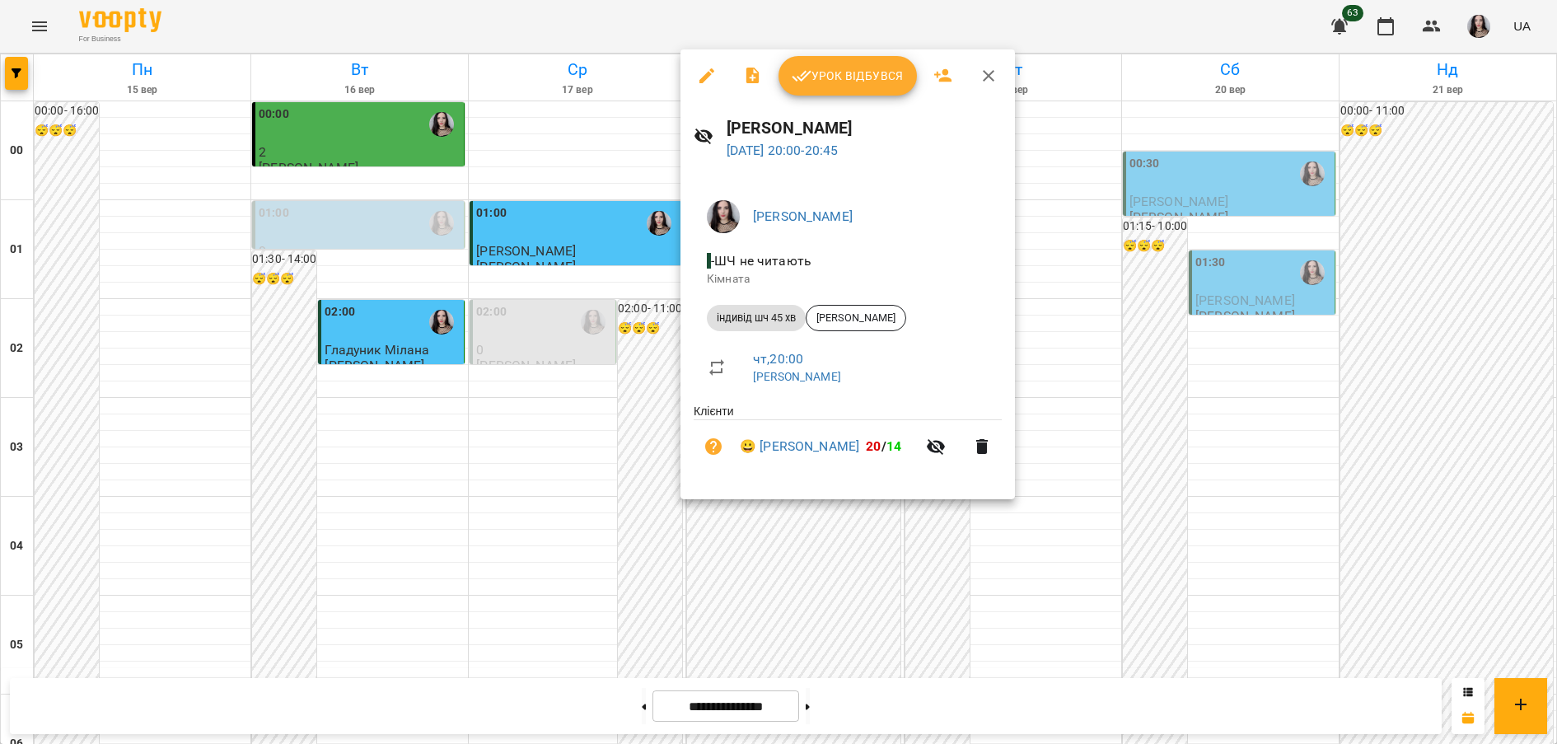  I want to click on button: Візит ще не сплачено. Додати оплату?, so click(713, 446).